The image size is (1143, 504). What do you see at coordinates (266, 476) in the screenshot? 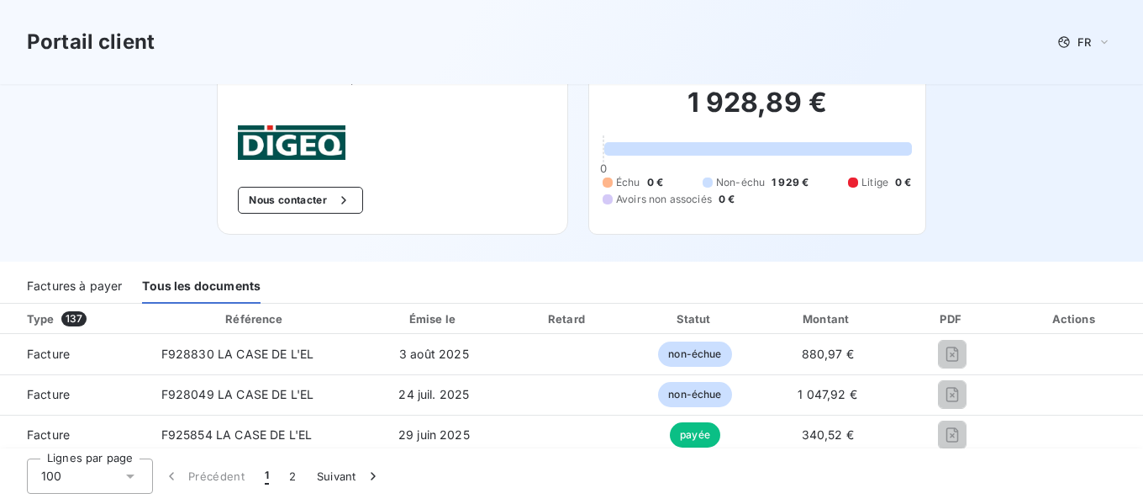
I see `button: 1` at bounding box center [266, 476].